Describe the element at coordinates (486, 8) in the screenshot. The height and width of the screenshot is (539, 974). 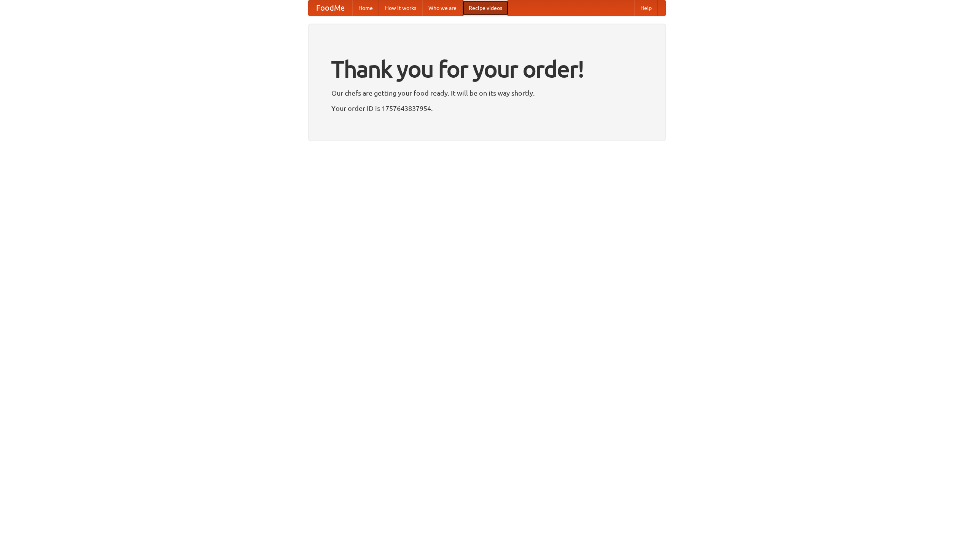
I see `a: Recipe videos` at that location.